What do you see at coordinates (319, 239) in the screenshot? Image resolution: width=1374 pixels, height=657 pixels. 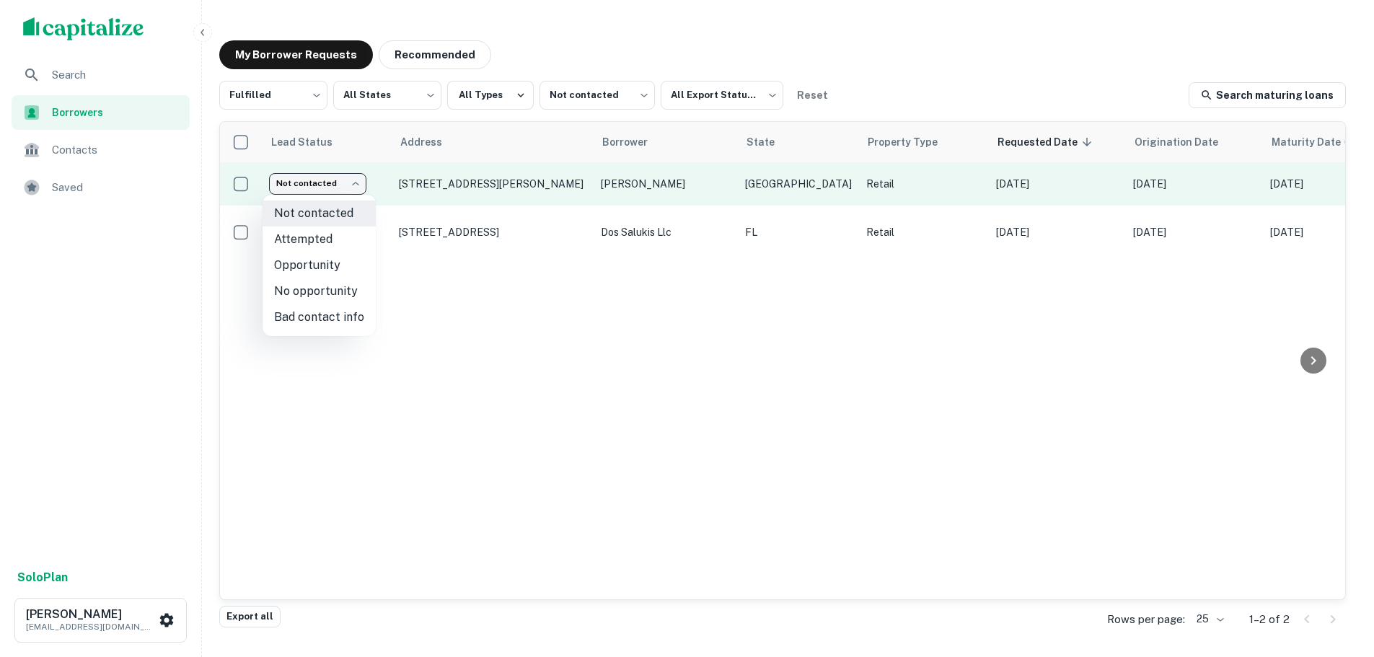 I see `li: Attempted` at bounding box center [319, 239].